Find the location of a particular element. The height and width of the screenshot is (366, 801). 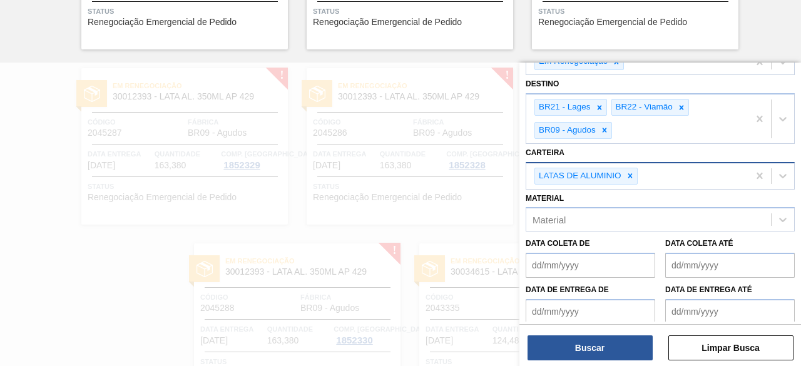

div: BR22 - Viamão is located at coordinates (643, 107).